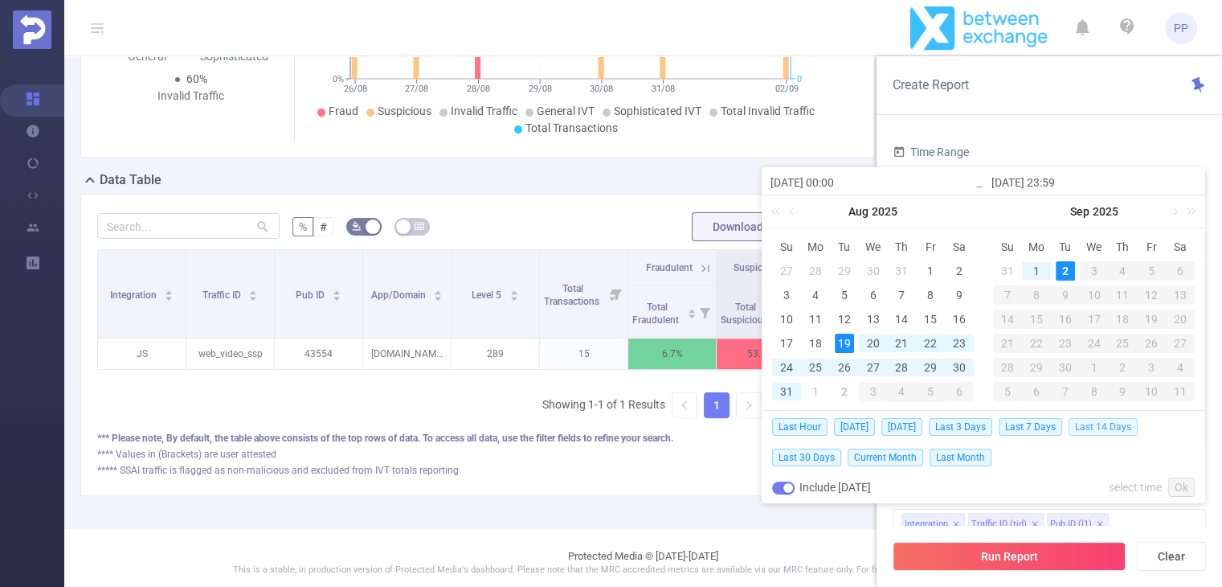  What do you see at coordinates (318, 354) in the screenshot?
I see `p: 43554` at bounding box center [318, 354].